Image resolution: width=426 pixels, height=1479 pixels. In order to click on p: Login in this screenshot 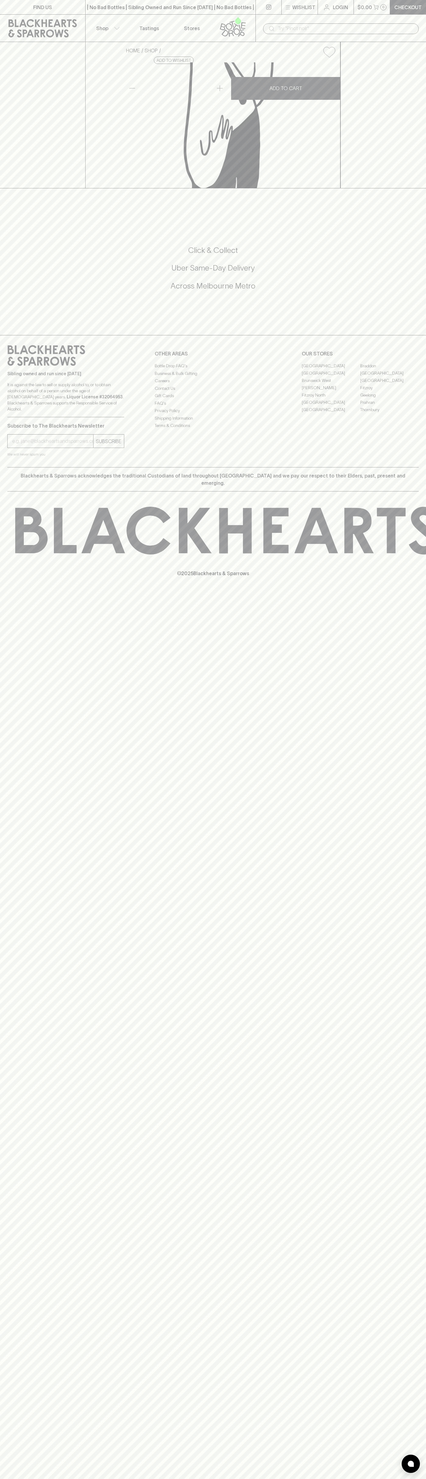, I will do `click(340, 7)`.